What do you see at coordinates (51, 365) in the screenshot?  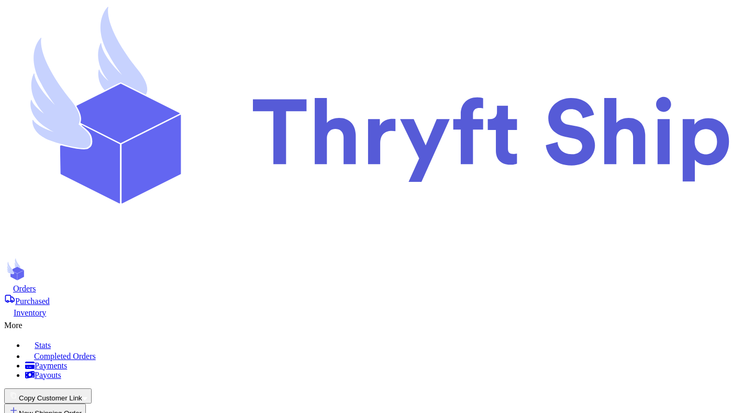 I see `span: Payments` at bounding box center [51, 365].